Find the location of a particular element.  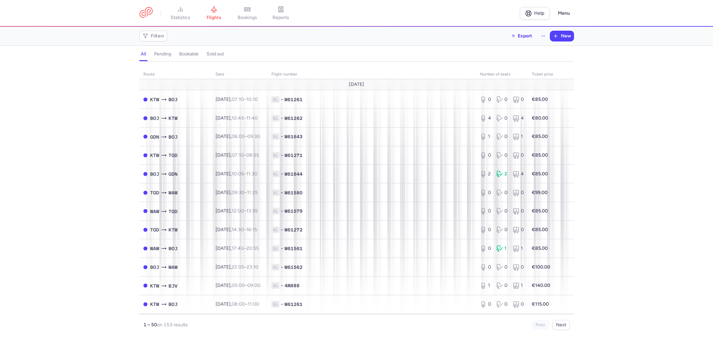

time: 10:45 is located at coordinates (238, 118).